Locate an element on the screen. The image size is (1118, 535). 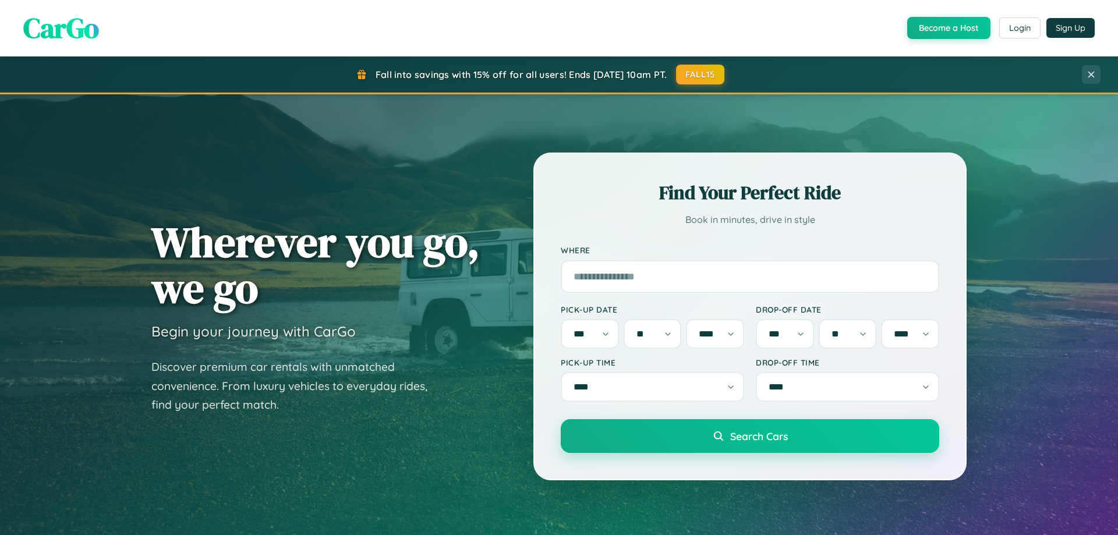
button: FALL15 is located at coordinates (701, 75).